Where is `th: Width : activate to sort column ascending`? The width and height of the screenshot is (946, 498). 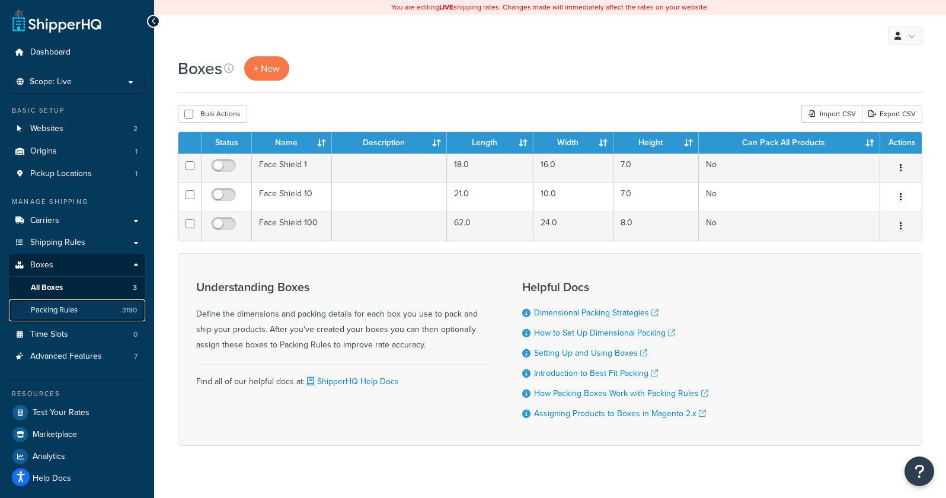 th: Width : activate to sort column ascending is located at coordinates (573, 143).